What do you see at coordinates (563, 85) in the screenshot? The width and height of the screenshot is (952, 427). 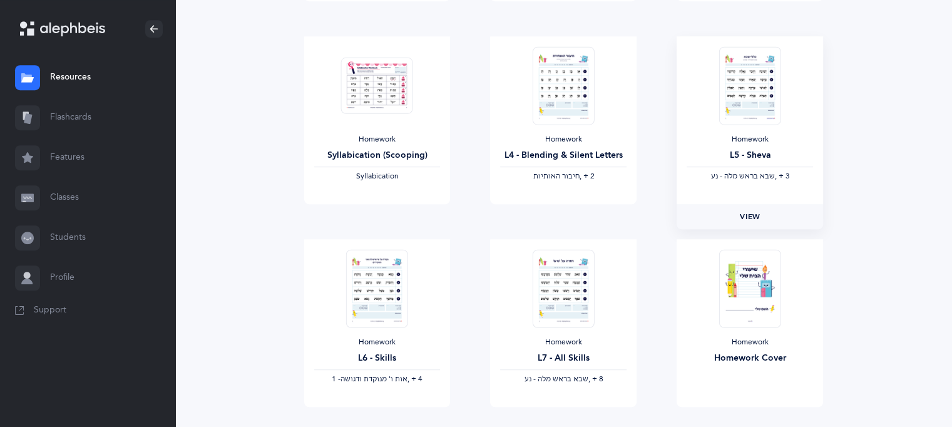 I see `img: Homework_L4_BlendingAndSilentLetters_R_HE_thumbnail_1731217893.png` at bounding box center [563, 85].